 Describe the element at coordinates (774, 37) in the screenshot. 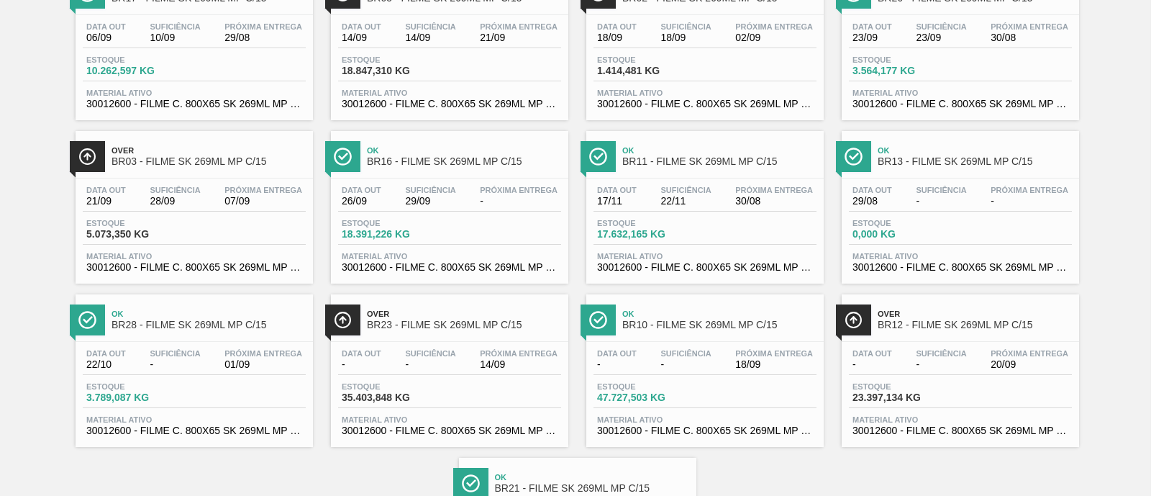

I see `span: 02/09` at that location.